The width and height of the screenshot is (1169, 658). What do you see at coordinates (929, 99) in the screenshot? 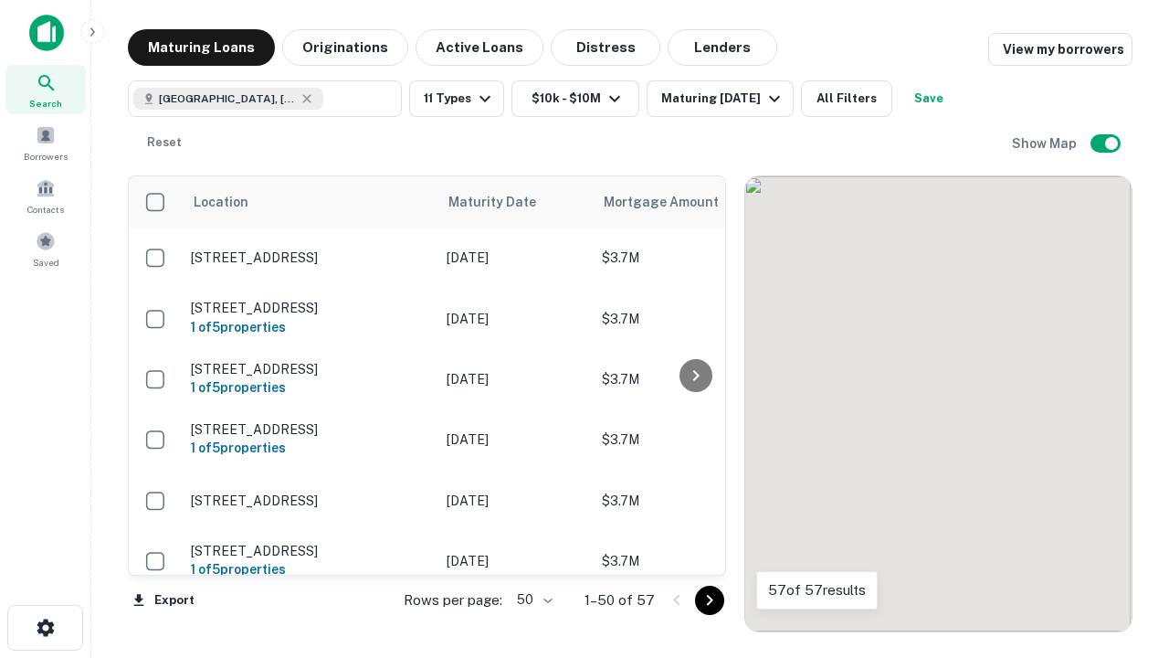
I see `button: Save your search to get updates of matches that match your search criteria.` at bounding box center [929, 99].